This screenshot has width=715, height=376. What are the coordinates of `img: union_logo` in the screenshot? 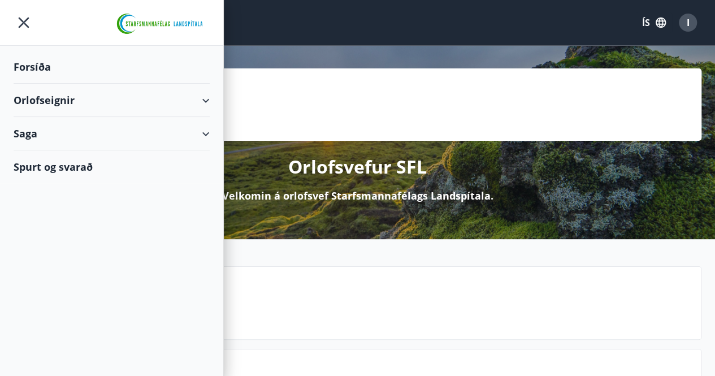 It's located at (160, 24).